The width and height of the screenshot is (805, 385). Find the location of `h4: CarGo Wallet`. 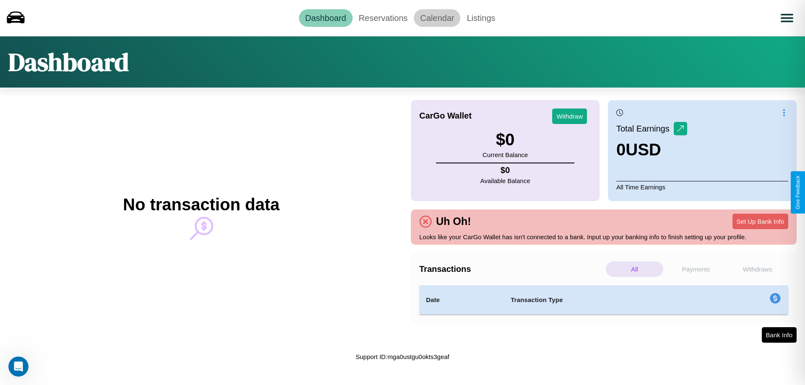

h4: CarGo Wallet is located at coordinates (445, 116).